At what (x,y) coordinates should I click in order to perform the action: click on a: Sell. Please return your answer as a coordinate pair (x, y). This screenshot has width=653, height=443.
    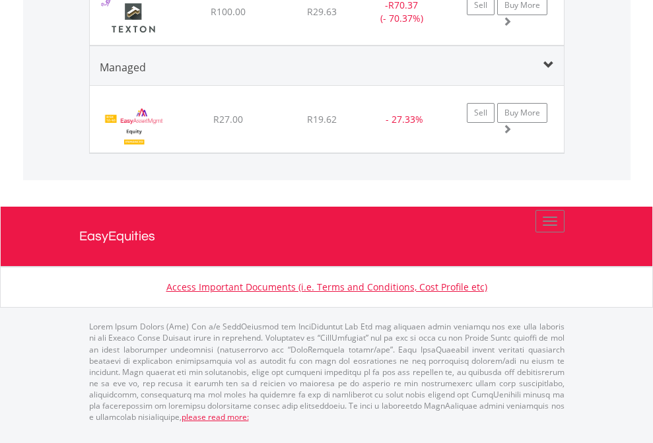
    Looking at the image, I should click on (481, 113).